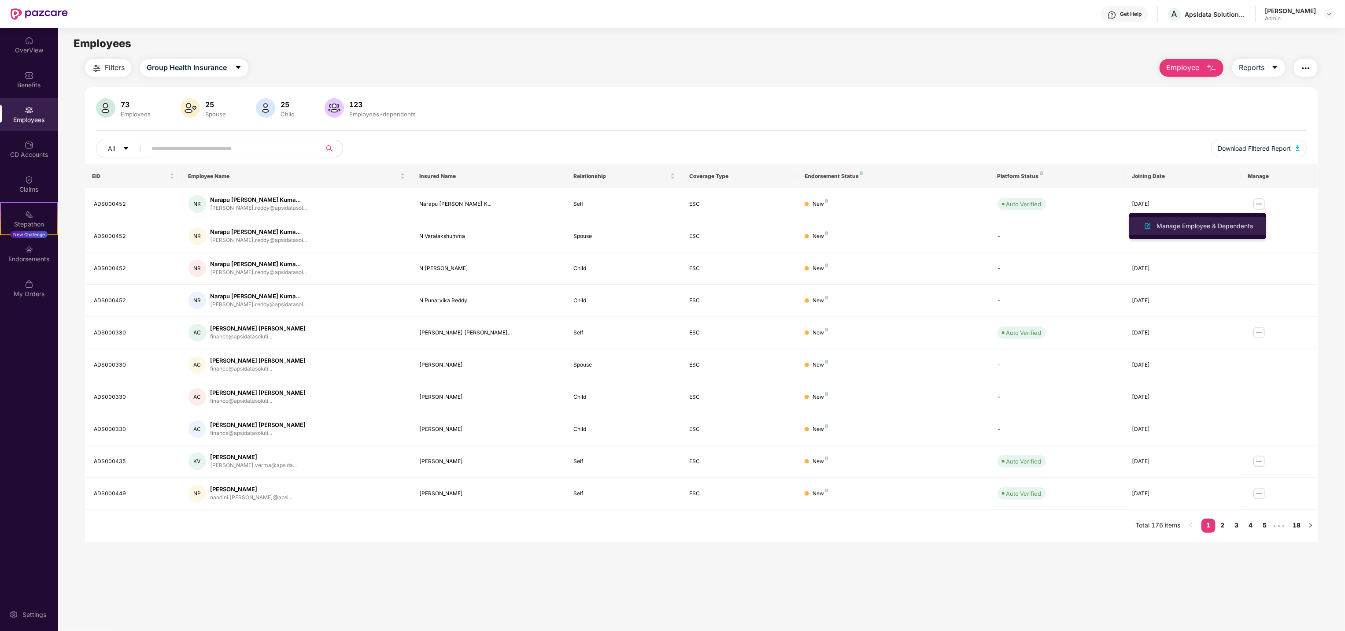  What do you see at coordinates (133, 176) in the screenshot?
I see `th: EID` at bounding box center [133, 176].